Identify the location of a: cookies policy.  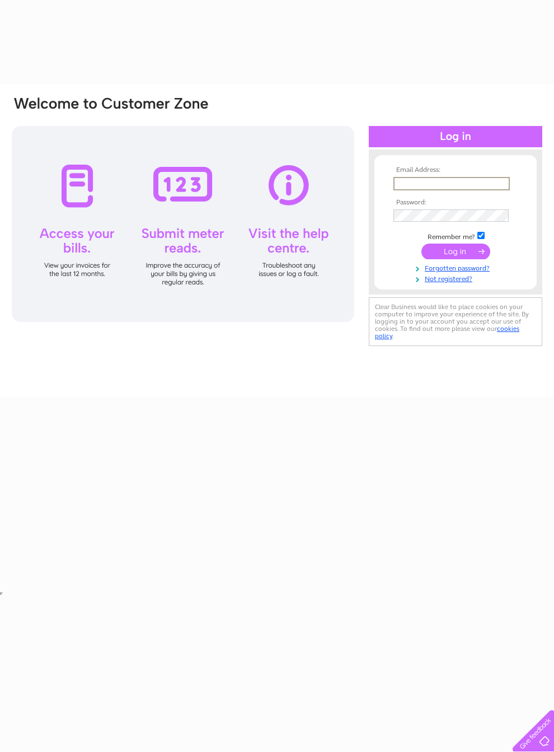
(448, 332).